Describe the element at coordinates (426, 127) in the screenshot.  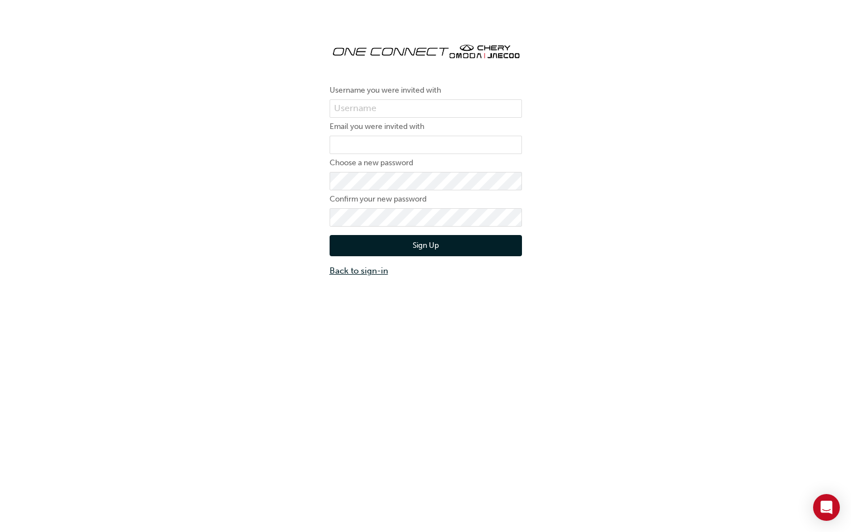
I see `label: Email you were invited with` at that location.